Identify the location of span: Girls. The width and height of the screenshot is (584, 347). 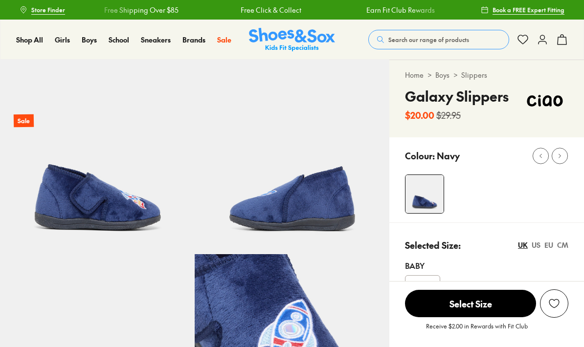
(62, 40).